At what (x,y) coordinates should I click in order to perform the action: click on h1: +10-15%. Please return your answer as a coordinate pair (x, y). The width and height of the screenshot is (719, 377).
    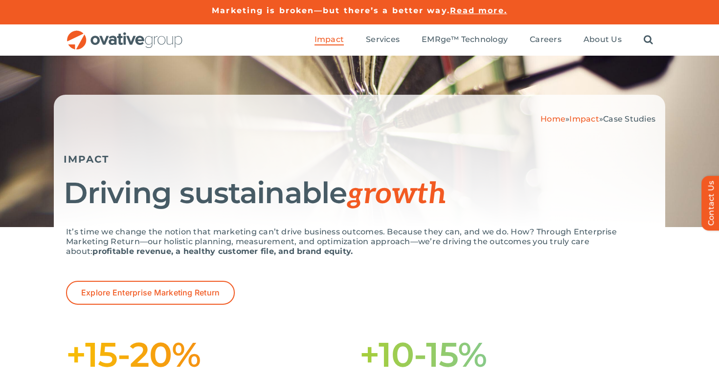
    Looking at the image, I should click on (506, 355).